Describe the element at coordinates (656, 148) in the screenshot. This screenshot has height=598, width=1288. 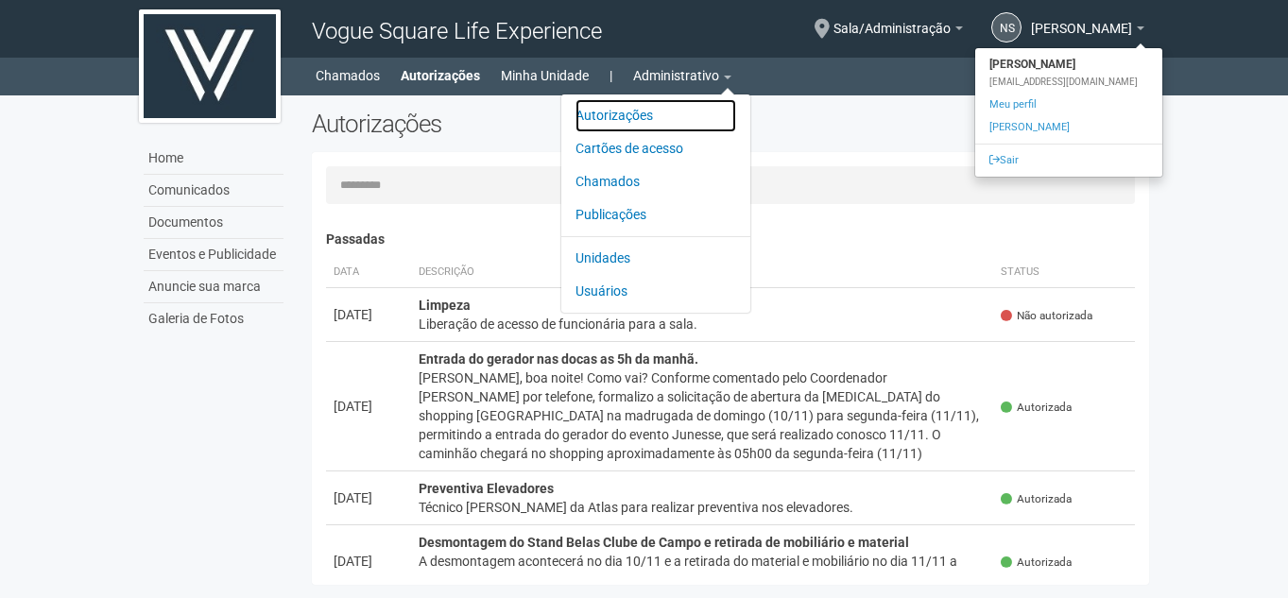
I see `a: Cartões de acesso` at that location.